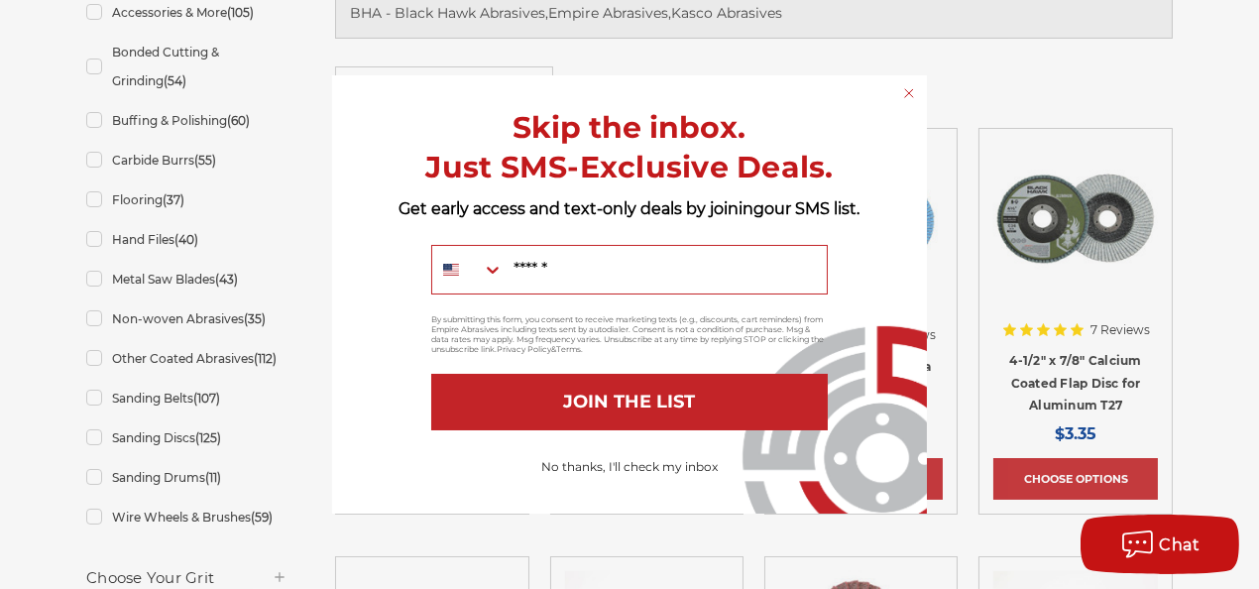 This screenshot has width=1259, height=589. Describe the element at coordinates (630, 467) in the screenshot. I see `button: No thanks, I'll check my inbox` at that location.